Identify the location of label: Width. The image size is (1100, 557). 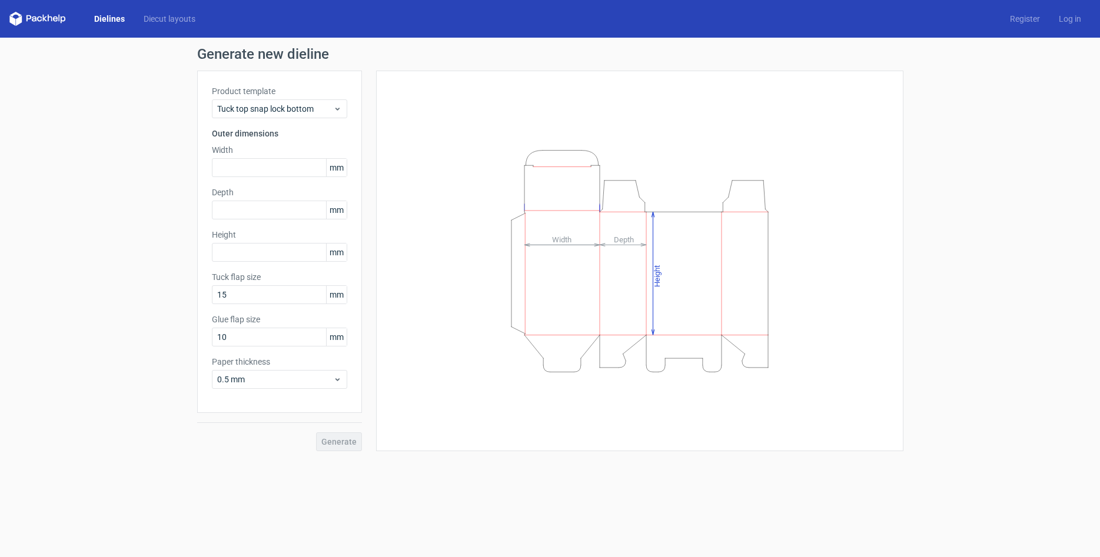
(280, 150).